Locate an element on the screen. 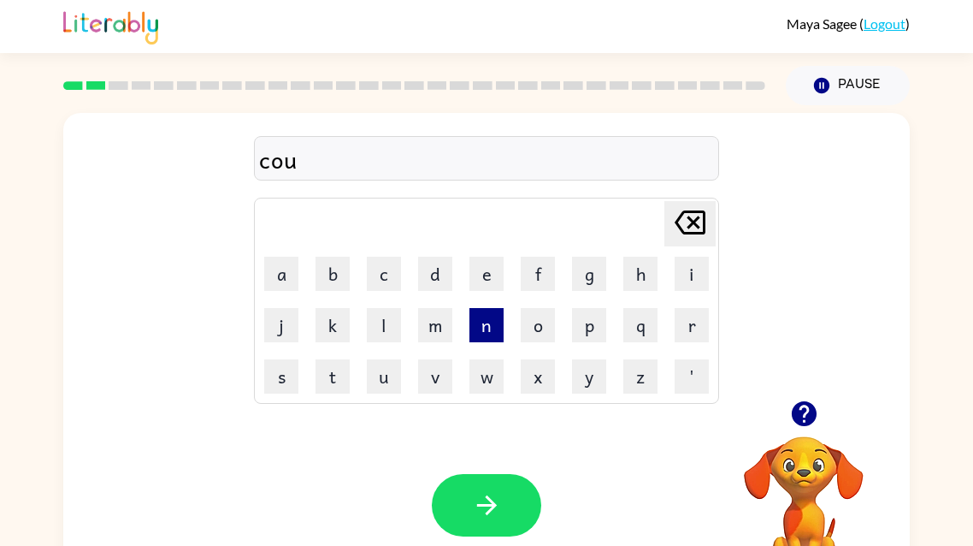  button: i is located at coordinates (692, 274).